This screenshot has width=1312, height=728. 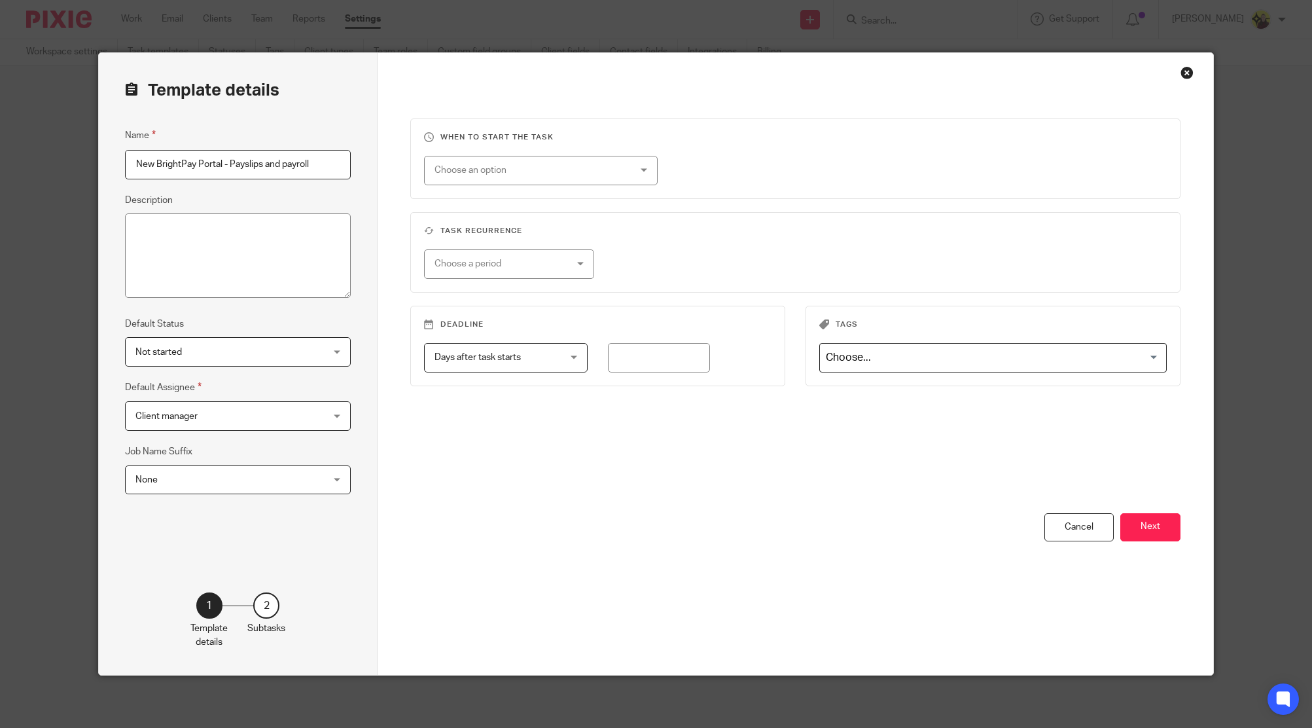 I want to click on label: Default Assignee, so click(x=163, y=387).